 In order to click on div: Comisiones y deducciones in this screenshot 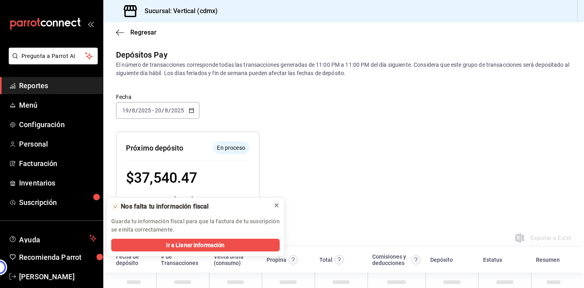, I will do `click(390, 260)`.